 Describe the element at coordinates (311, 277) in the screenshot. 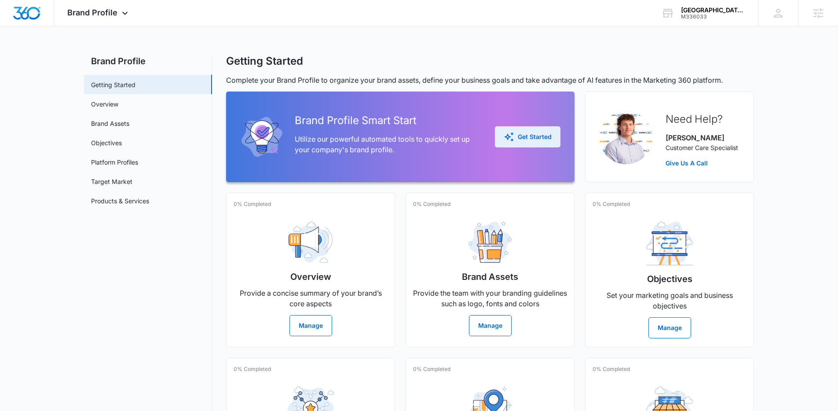

I see `h2: Overview` at that location.